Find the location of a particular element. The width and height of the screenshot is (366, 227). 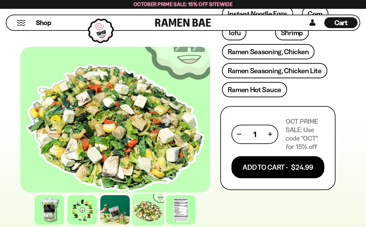

button: Add To Cart - $24.99 is located at coordinates (278, 167).